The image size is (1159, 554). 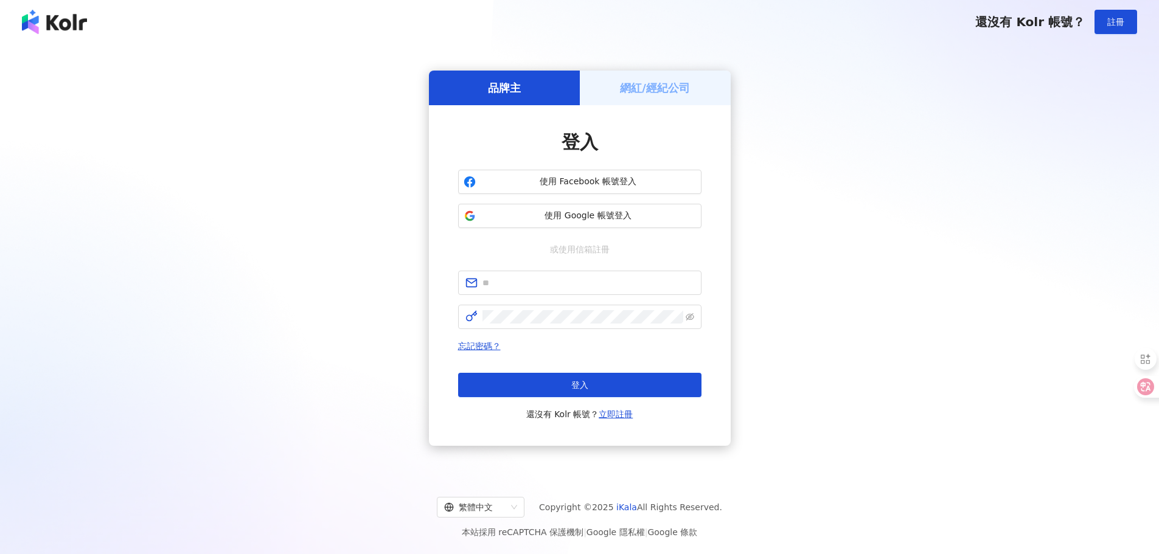 What do you see at coordinates (616, 414) in the screenshot?
I see `a: 立即註冊` at bounding box center [616, 414].